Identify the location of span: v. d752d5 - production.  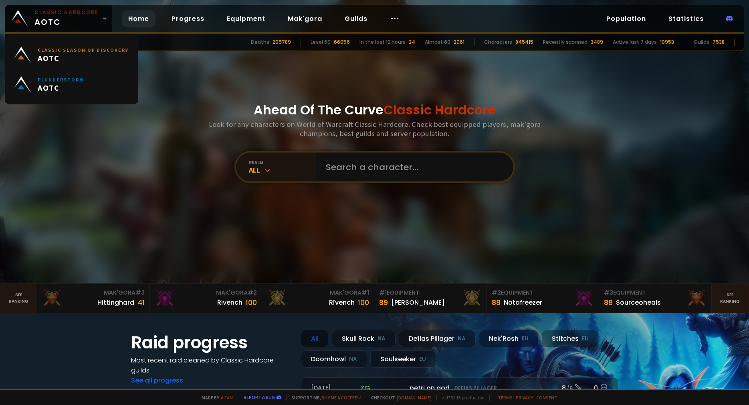
(461, 397).